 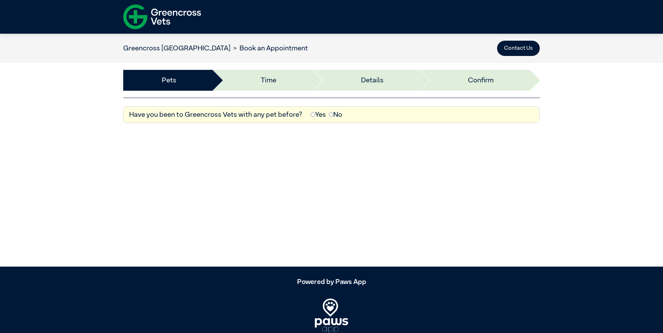 What do you see at coordinates (169, 80) in the screenshot?
I see `a: Pets` at bounding box center [169, 80].